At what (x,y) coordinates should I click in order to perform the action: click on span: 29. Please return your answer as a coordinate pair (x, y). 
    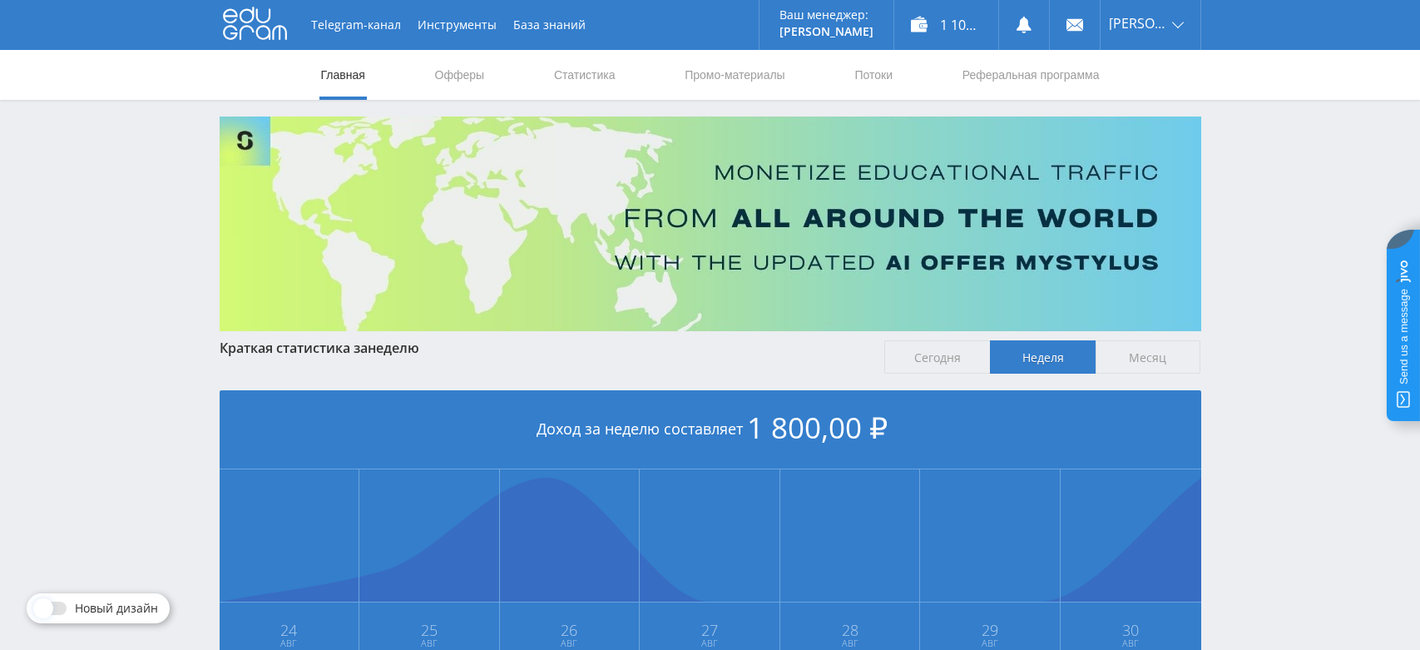
    Looking at the image, I should click on (990, 630).